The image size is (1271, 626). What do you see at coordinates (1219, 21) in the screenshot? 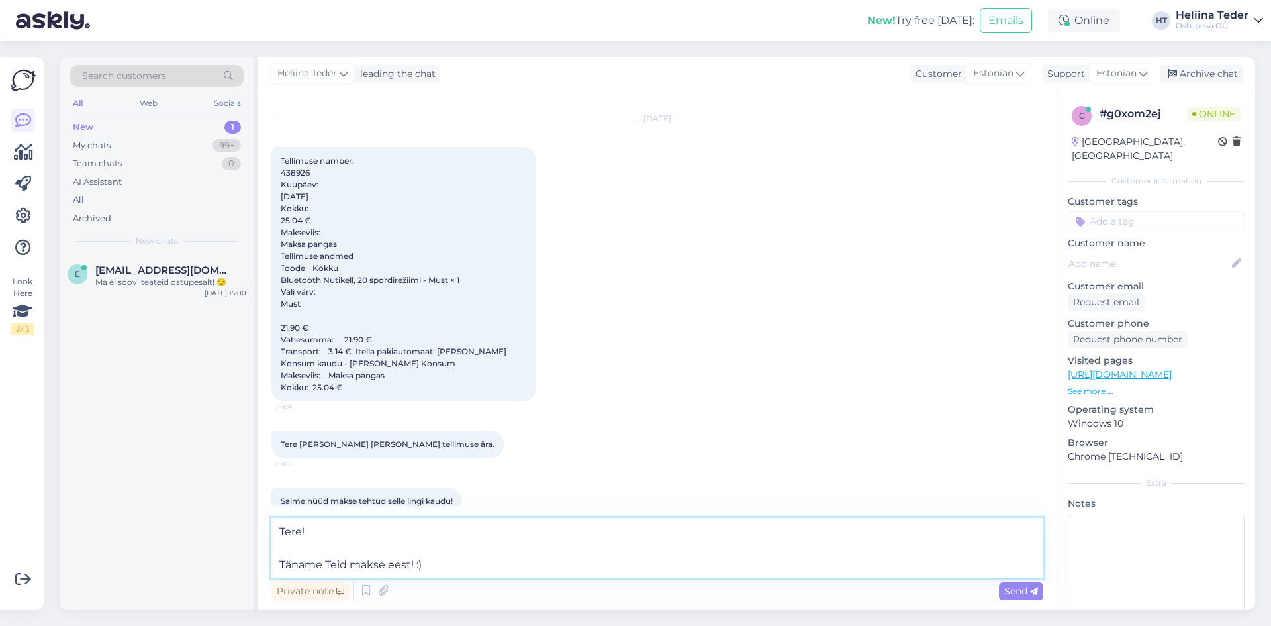
I see `a: Heliina TederOstupesa OÜ` at bounding box center [1219, 21].